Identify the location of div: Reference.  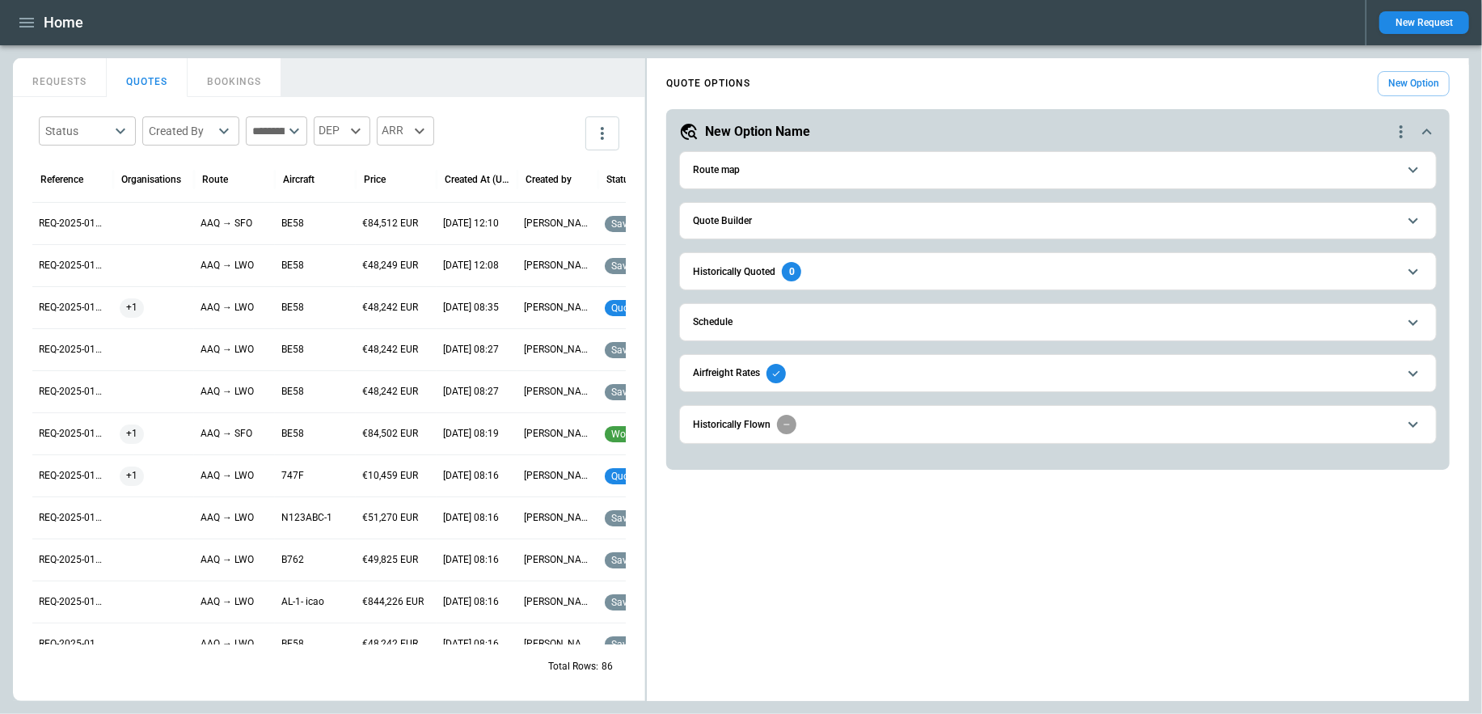
(61, 179).